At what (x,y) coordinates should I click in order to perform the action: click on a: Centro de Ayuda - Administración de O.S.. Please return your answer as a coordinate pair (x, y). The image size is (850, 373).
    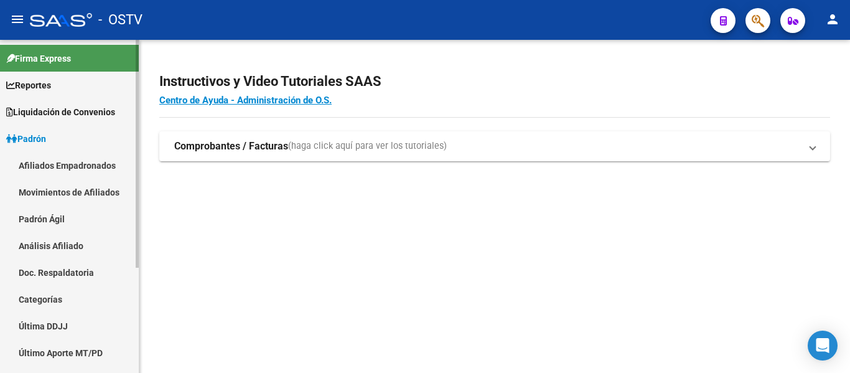
    Looking at the image, I should click on (245, 100).